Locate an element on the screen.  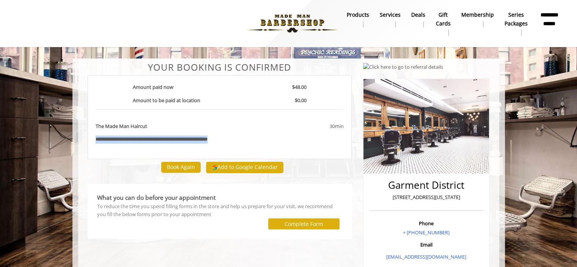
a: DealsDeals is located at coordinates (418, 19).